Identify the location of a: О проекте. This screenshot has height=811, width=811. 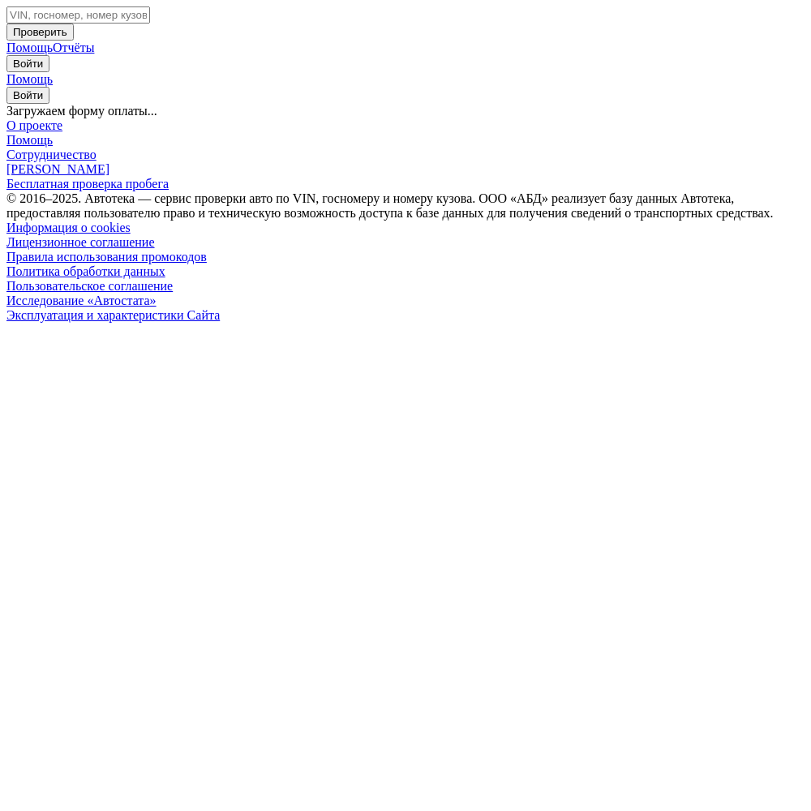
(406, 126).